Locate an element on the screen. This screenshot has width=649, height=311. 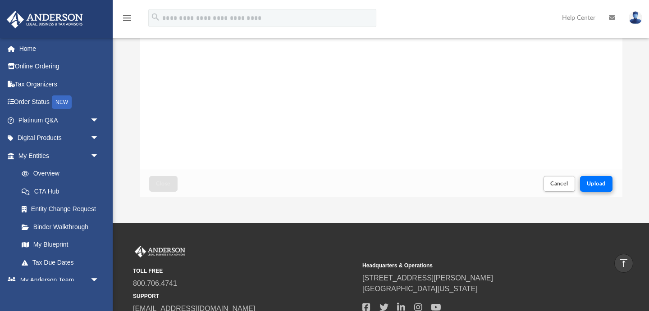
a: Digital Productsarrow_drop_down is located at coordinates (59, 138).